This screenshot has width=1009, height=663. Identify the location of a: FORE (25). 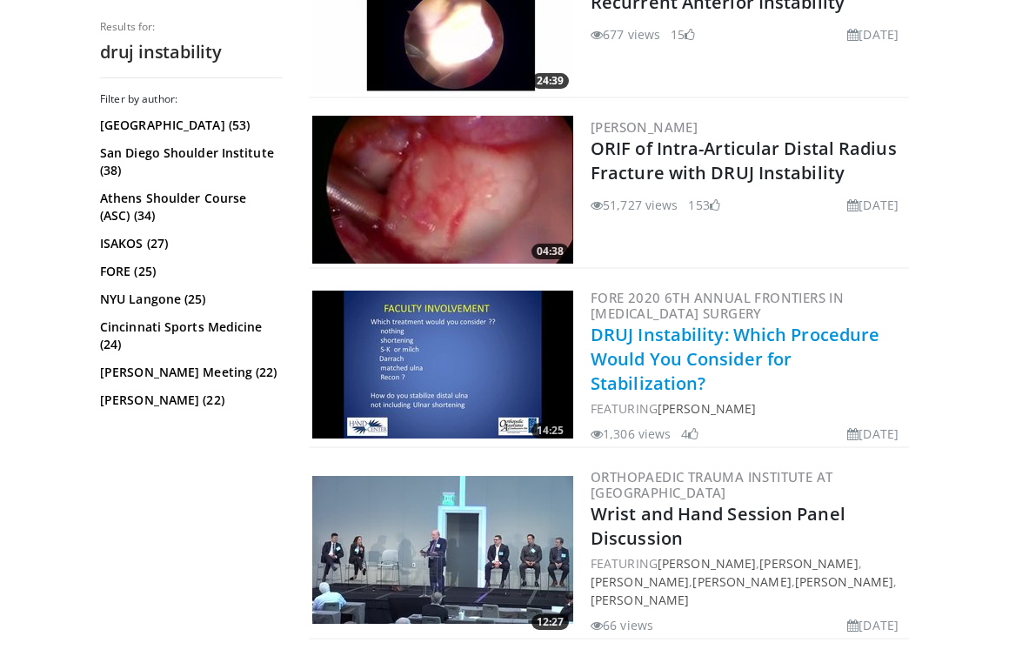
(189, 271).